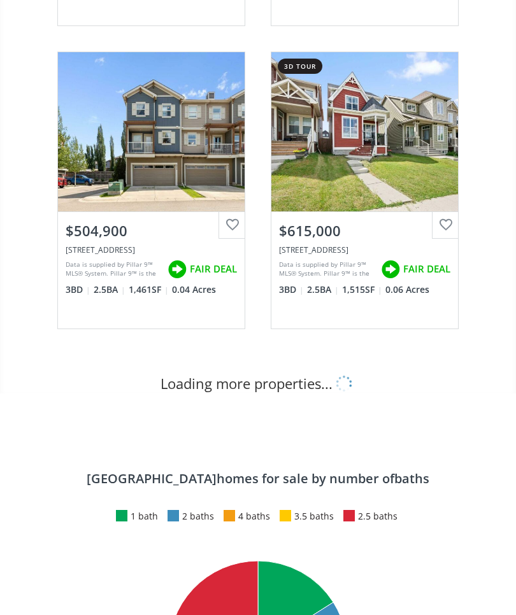 The height and width of the screenshot is (615, 516). Describe the element at coordinates (194, 290) in the screenshot. I see `span: 0.04 Acres` at that location.